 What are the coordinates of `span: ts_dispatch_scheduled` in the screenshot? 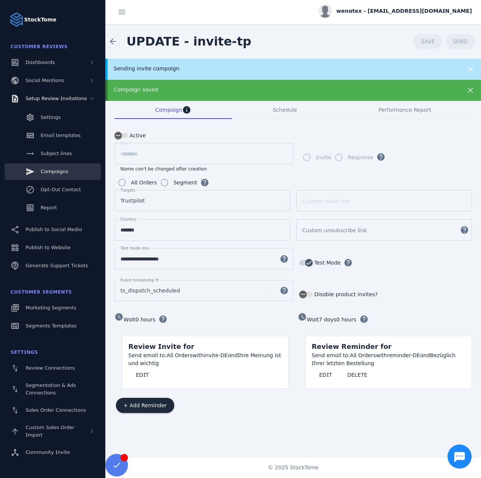 It's located at (150, 291).